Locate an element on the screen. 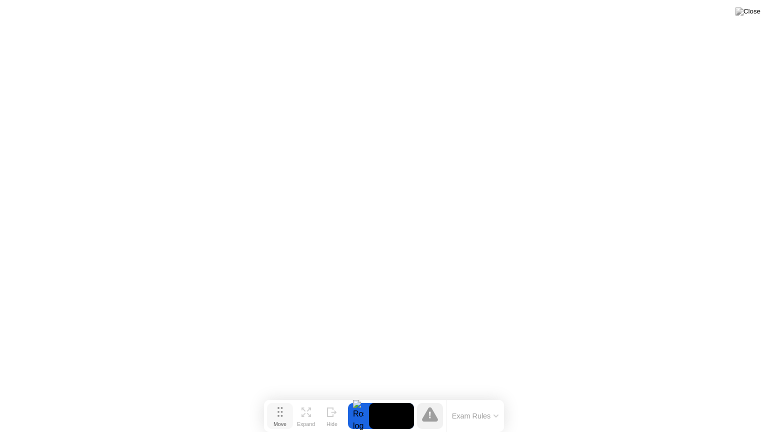 The height and width of the screenshot is (432, 768). img: Close is located at coordinates (748, 12).